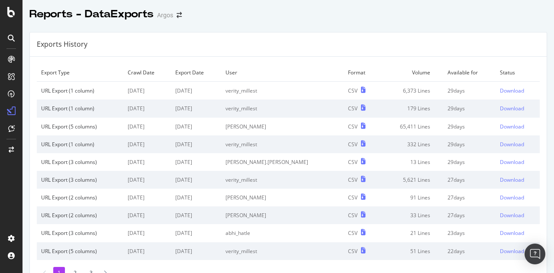  What do you see at coordinates (411, 108) in the screenshot?
I see `td: 179 Lines` at bounding box center [411, 108].